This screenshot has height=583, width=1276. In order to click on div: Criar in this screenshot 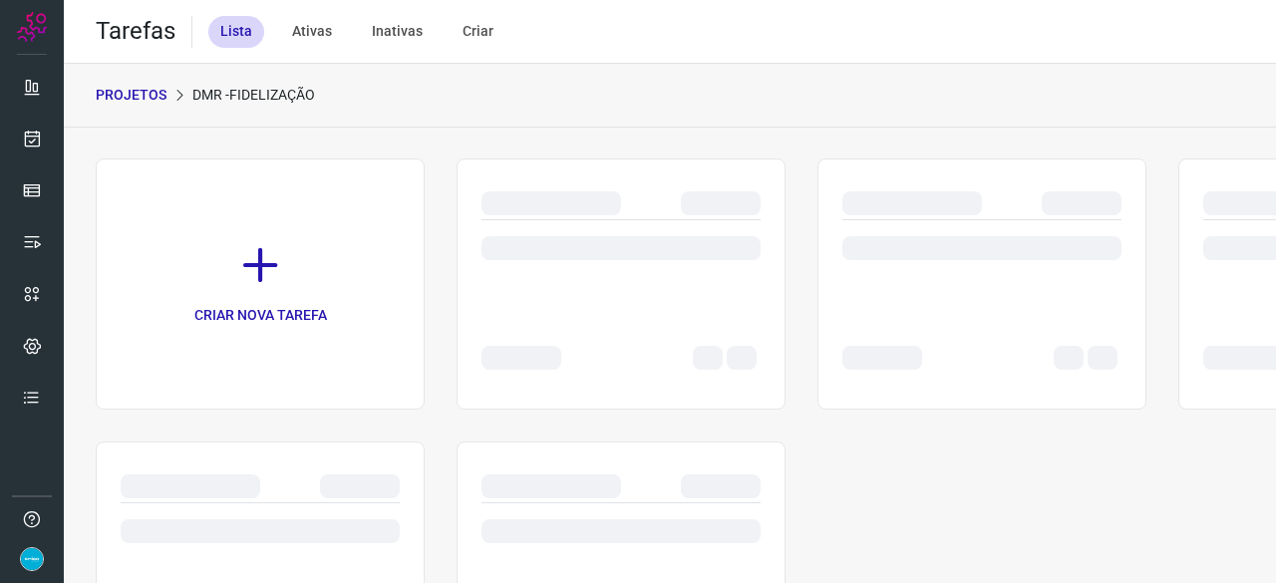, I will do `click(477, 32)`.